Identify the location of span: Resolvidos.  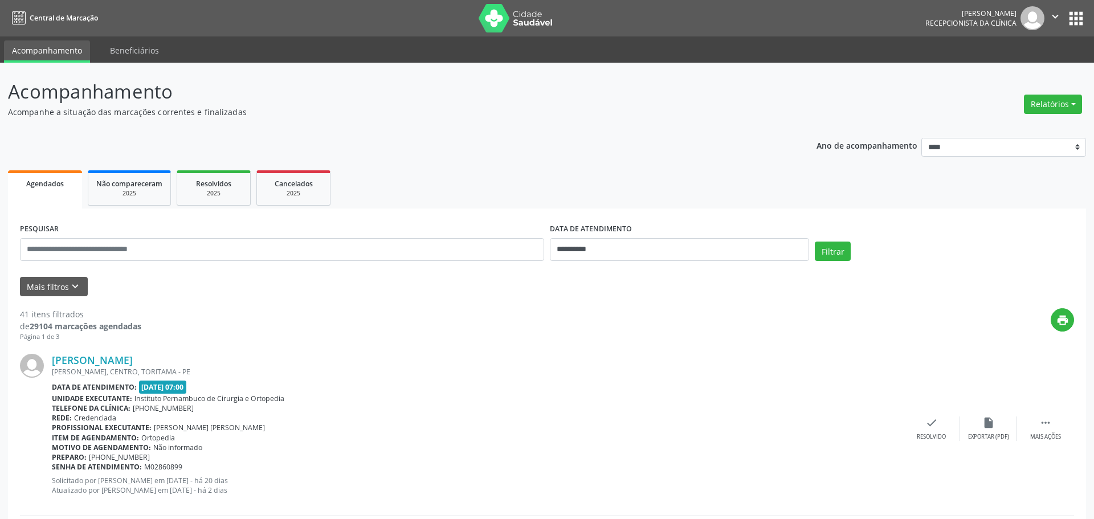
(214, 183).